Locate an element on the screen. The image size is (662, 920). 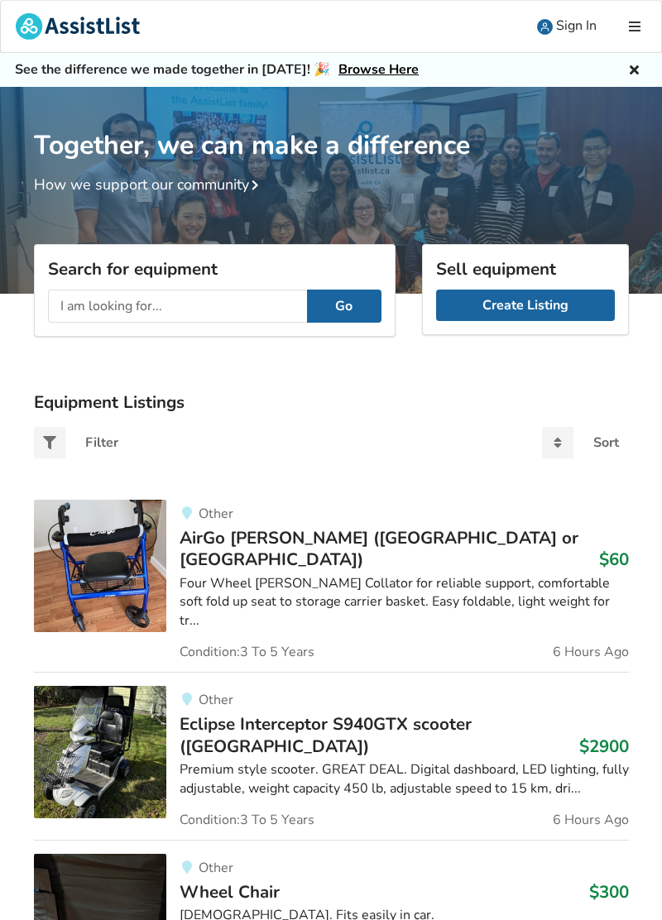
div: Filter is located at coordinates (102, 443).